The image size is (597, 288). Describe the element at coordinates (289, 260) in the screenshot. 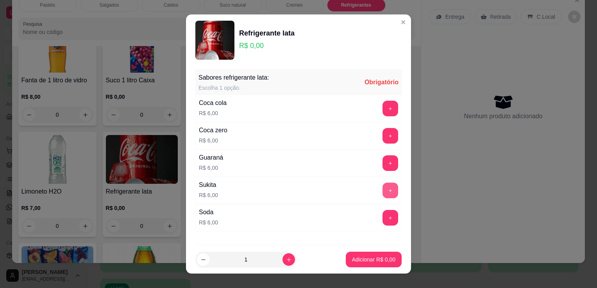

I see `button: increase-product-quantity` at that location.